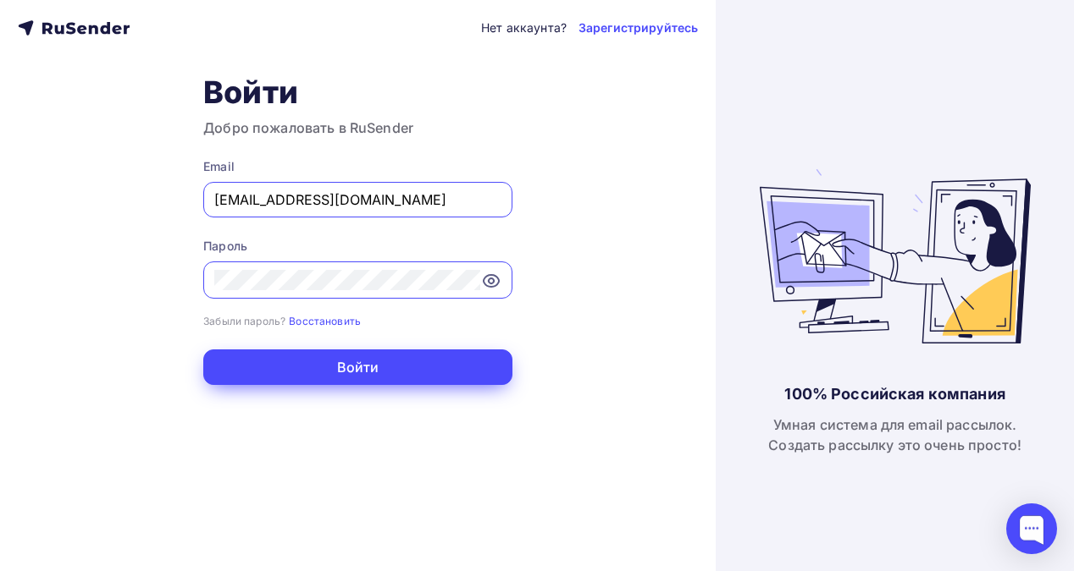 This screenshot has height=571, width=1074. Describe the element at coordinates (894, 395) in the screenshot. I see `div: 100% Российская компания` at that location.